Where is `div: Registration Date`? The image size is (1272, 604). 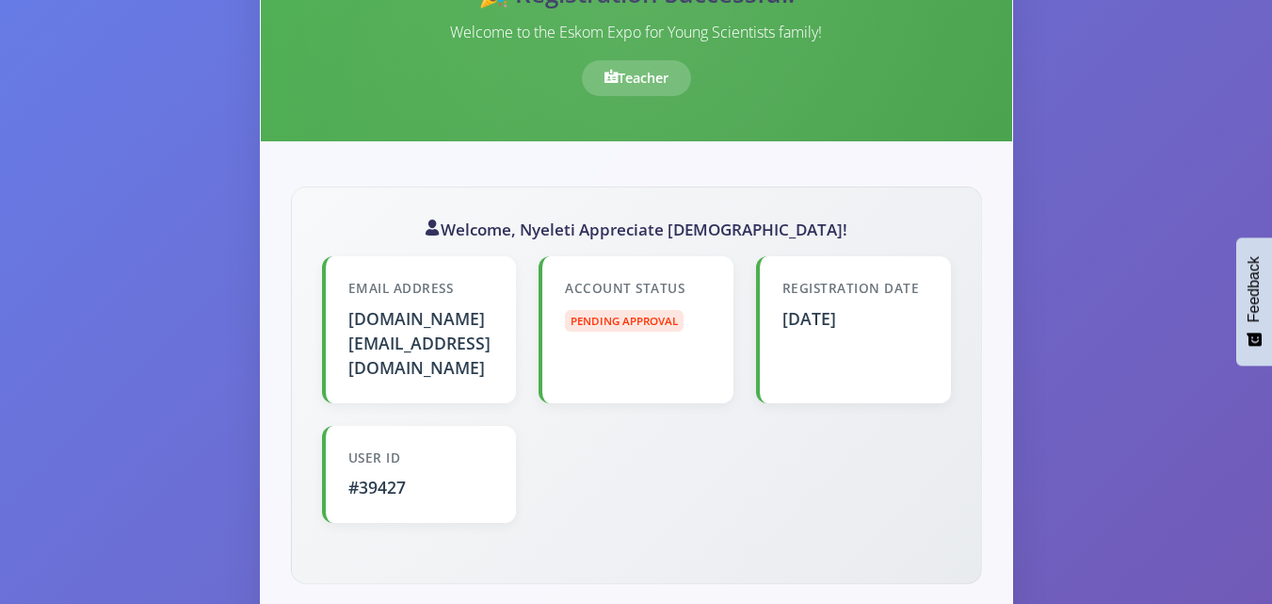
div: Registration Date is located at coordinates (855, 288).